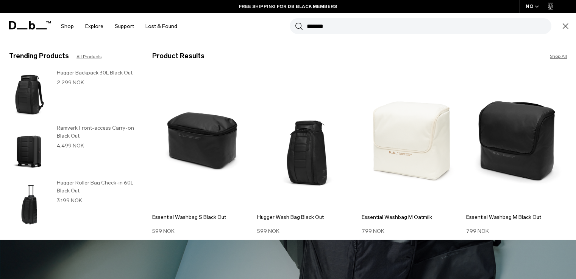  What do you see at coordinates (73, 95) in the screenshot?
I see `a: Hugger Backpack 30L Black Out Hugger Backpack 30L Black Out 2.299 NOK` at bounding box center [73, 95].